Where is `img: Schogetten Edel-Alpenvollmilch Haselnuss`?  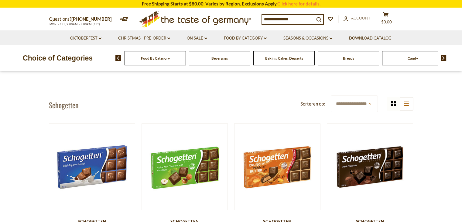 img: Schogetten Edel-Alpenvollmilch Haselnuss is located at coordinates (185, 167).